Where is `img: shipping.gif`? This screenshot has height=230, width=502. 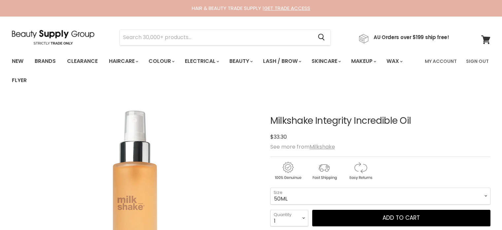
img: shipping.gif is located at coordinates (324, 170).